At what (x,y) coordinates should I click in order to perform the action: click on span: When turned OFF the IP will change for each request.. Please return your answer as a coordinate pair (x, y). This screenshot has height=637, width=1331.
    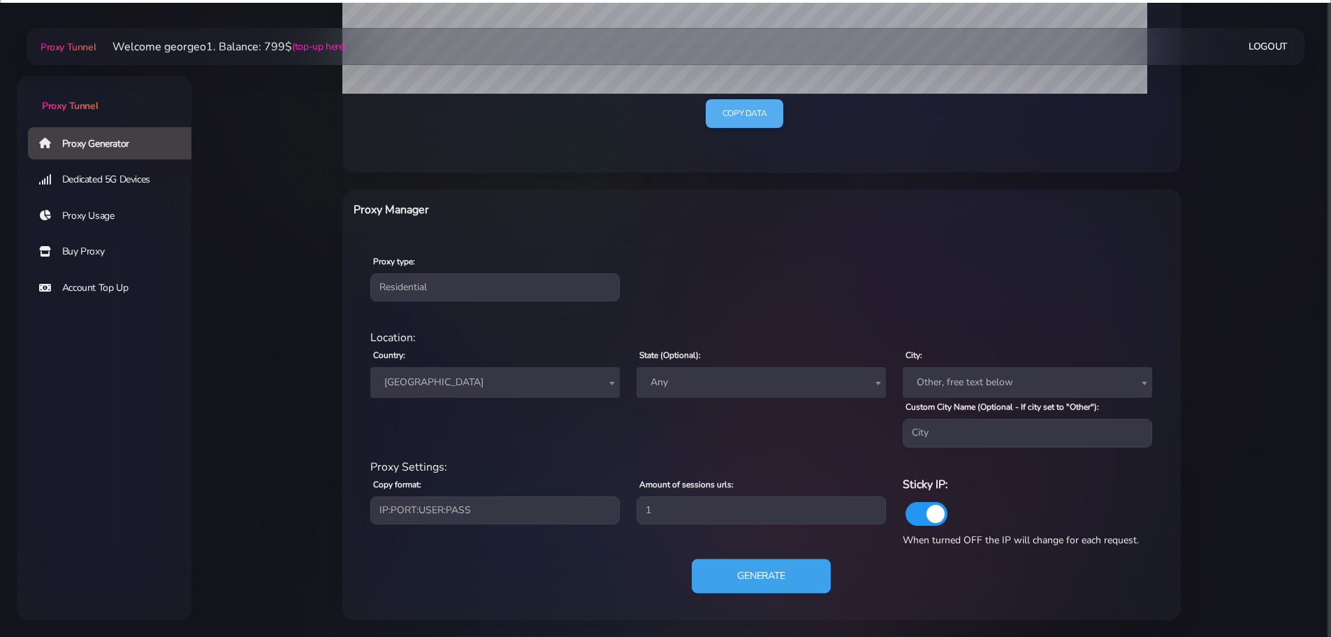
    Looking at the image, I should click on (1021, 539).